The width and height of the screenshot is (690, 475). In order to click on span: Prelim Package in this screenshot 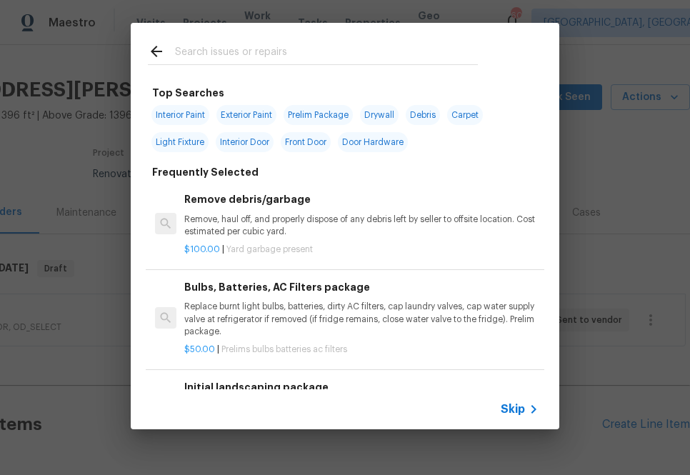, I will do `click(318, 115)`.